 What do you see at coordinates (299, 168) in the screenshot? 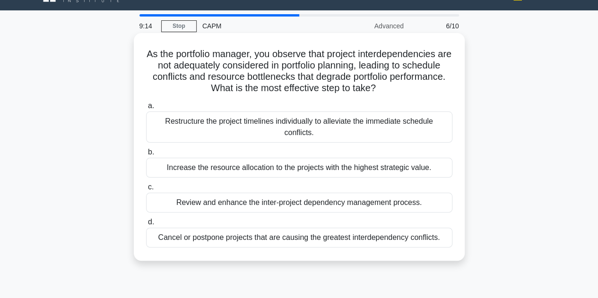
I see `div: Increase the resource allocation to the projects with the highest strategic value.` at bounding box center [299, 168].